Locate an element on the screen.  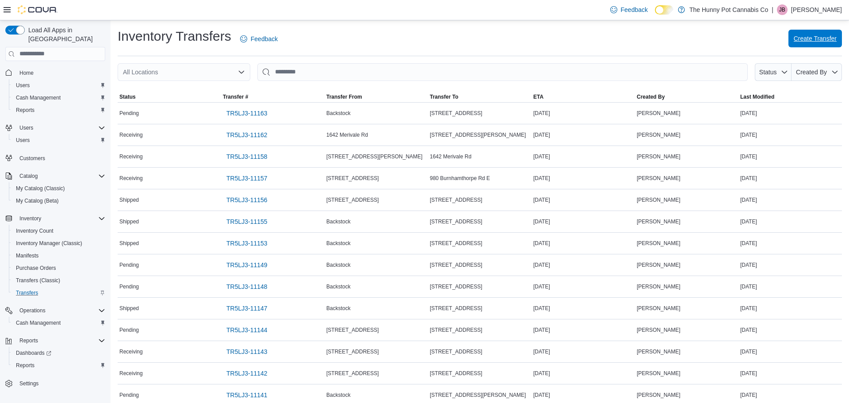
span: Catalog is located at coordinates (61, 176).